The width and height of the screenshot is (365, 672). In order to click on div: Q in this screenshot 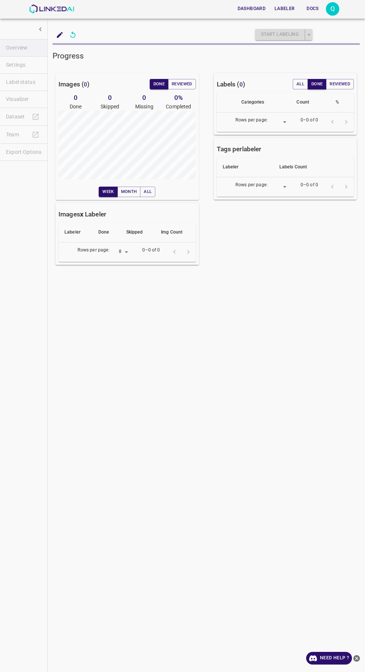, I will do `click(333, 9)`.